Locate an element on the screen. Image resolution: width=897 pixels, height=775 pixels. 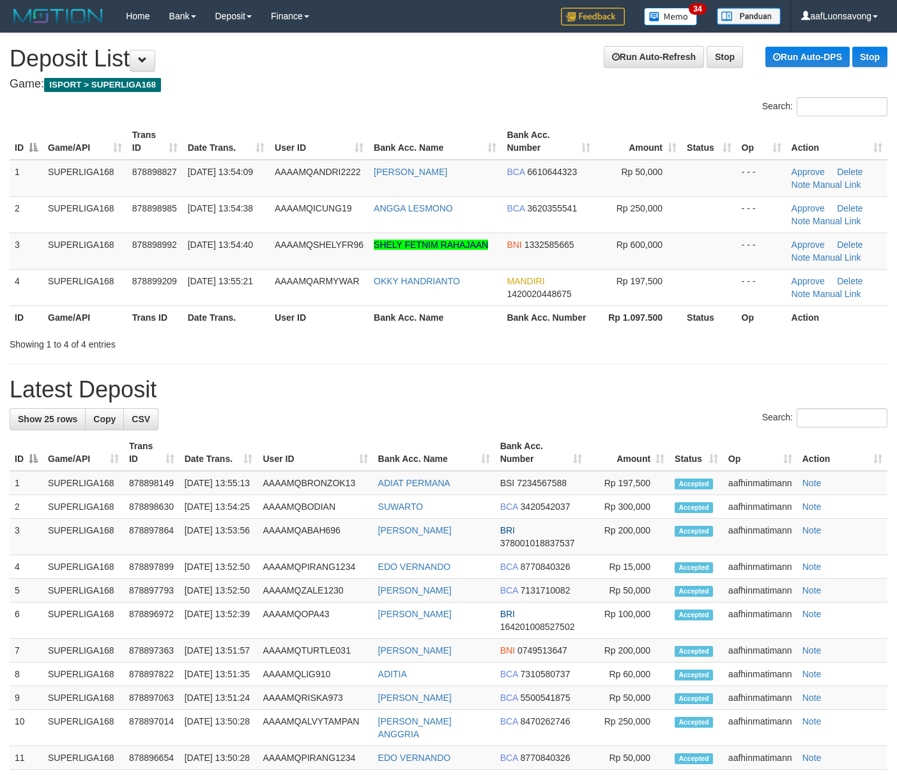
span: Copy 7131710082 to clipboard is located at coordinates (546, 590).